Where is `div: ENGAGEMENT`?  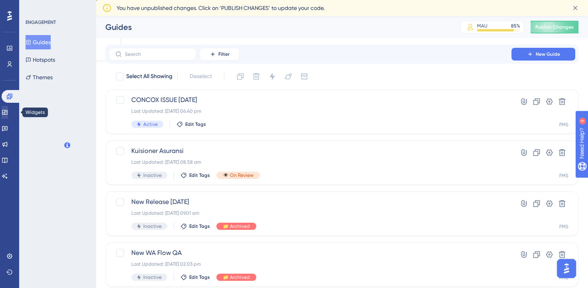 div: ENGAGEMENT is located at coordinates (41, 22).